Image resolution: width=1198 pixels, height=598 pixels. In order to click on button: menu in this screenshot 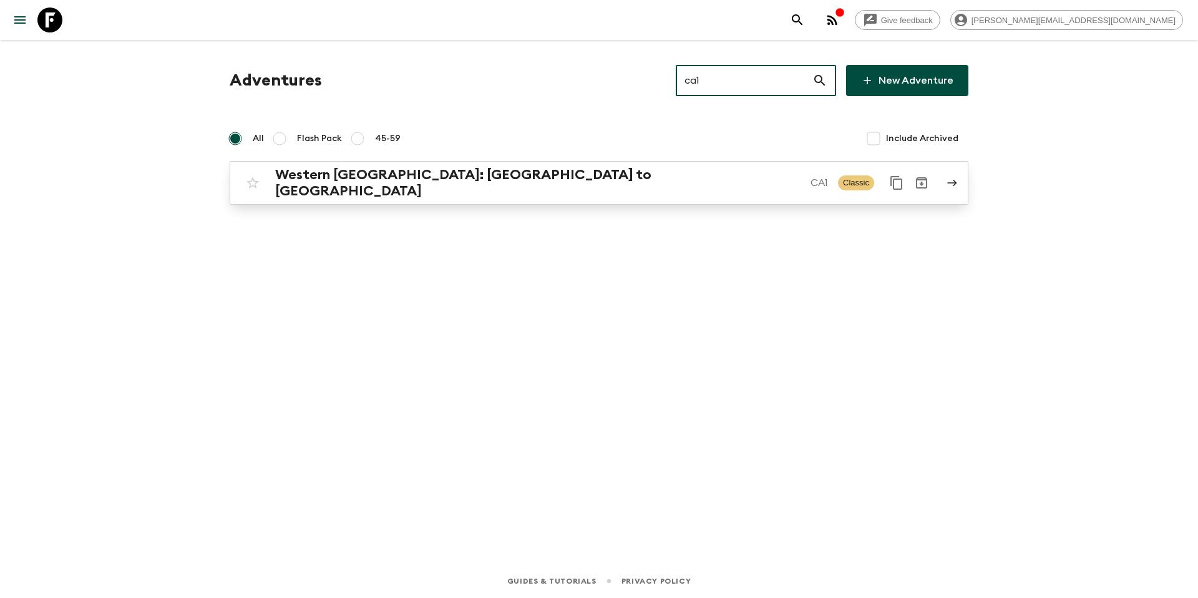, I will do `click(20, 20)`.